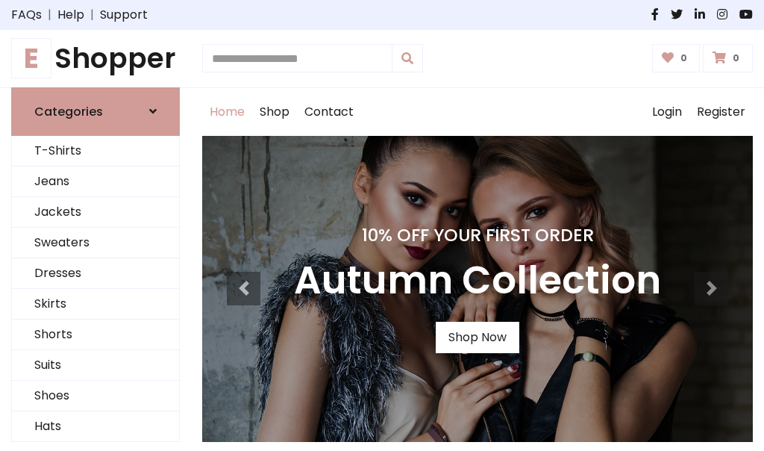  I want to click on h4: 10% Off Your First Order, so click(478, 235).